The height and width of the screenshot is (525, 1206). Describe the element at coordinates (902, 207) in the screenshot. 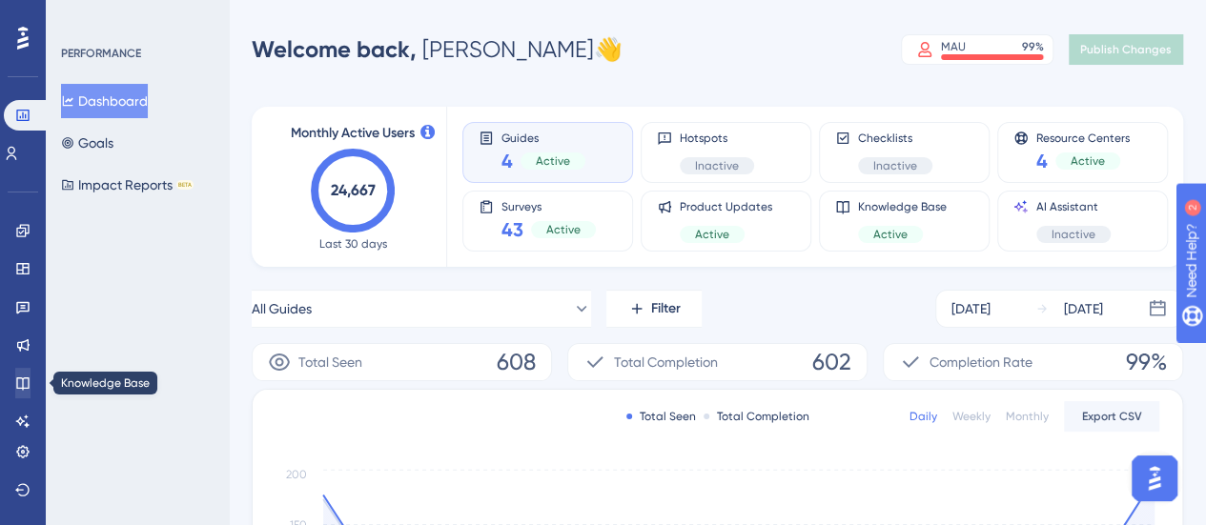

I see `span: Knowledge Base` at that location.